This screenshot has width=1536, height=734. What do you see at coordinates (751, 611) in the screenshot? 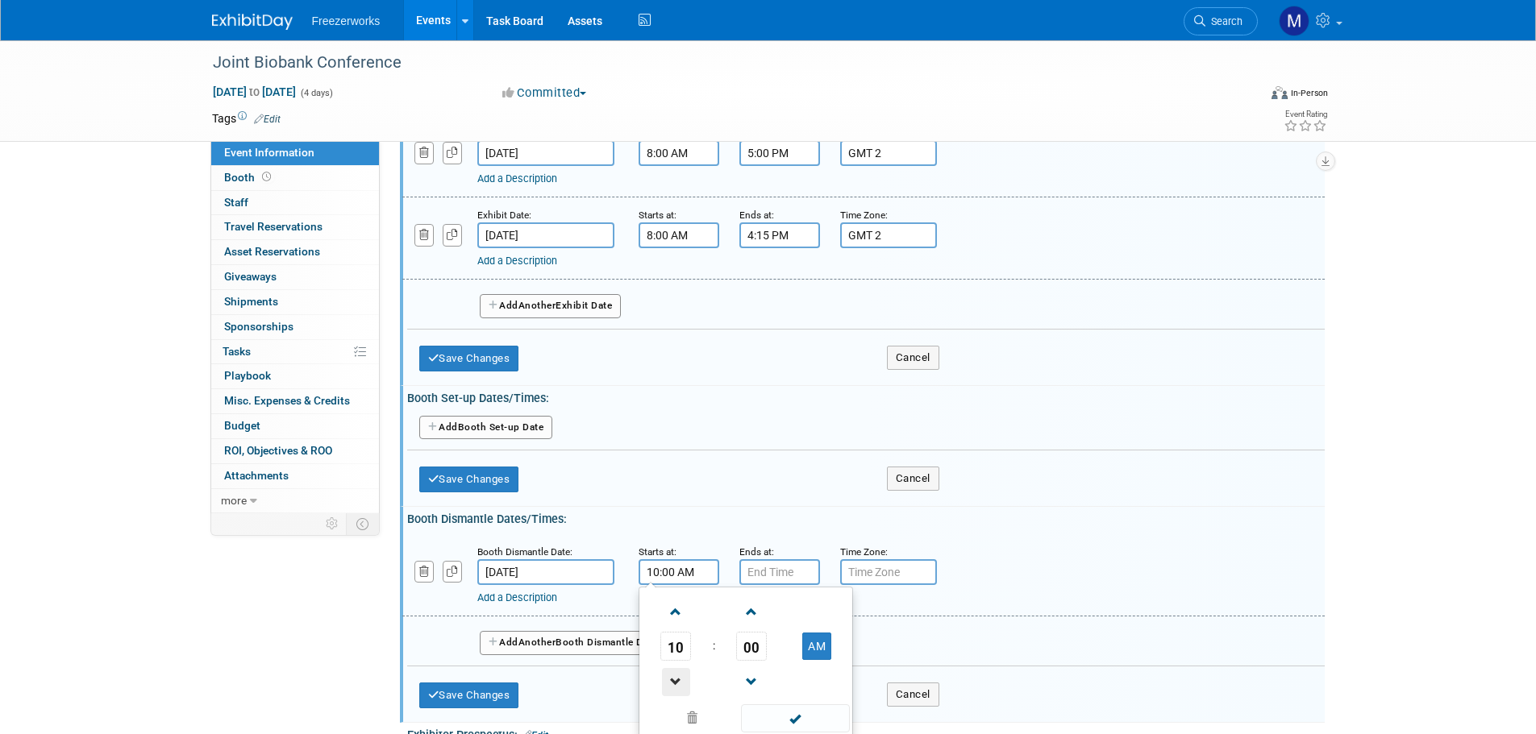
I see `a: Increment Minute` at bounding box center [751, 611].